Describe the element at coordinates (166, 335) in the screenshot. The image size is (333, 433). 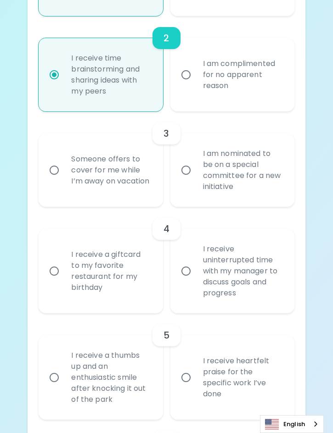
I see `h6: 5` at that location.